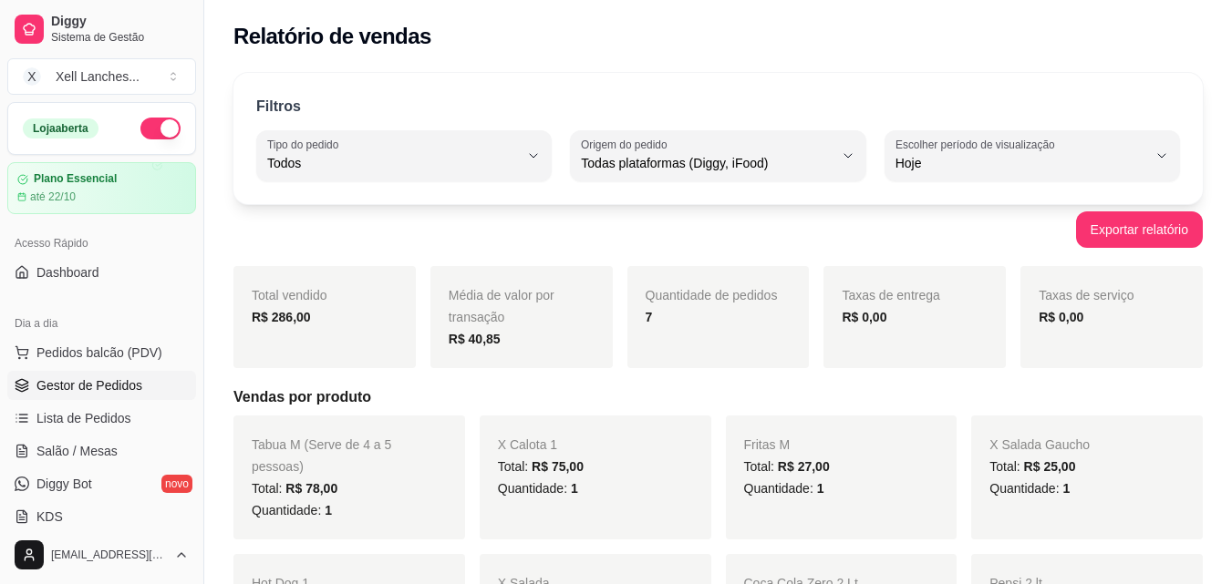 This screenshot has width=1232, height=584. What do you see at coordinates (101, 188) in the screenshot?
I see `a: Plano Essencialaté 22/10` at bounding box center [101, 188].